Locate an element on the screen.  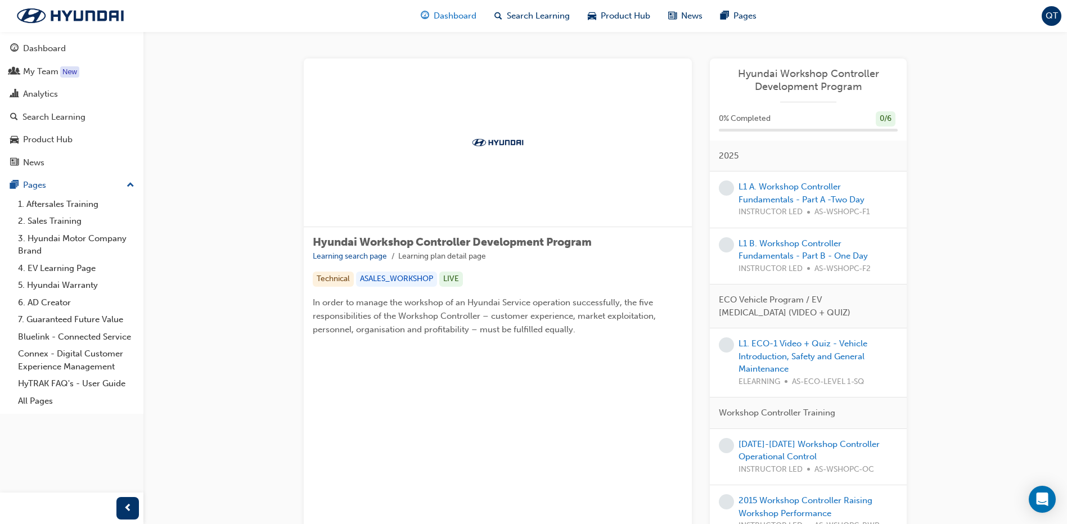
button: Pages is located at coordinates (71, 185).